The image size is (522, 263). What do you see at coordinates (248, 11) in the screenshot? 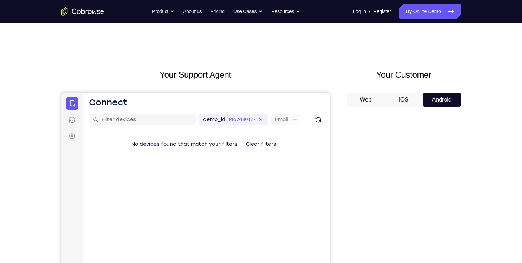
I see `button: Use Cases` at bounding box center [248, 11].